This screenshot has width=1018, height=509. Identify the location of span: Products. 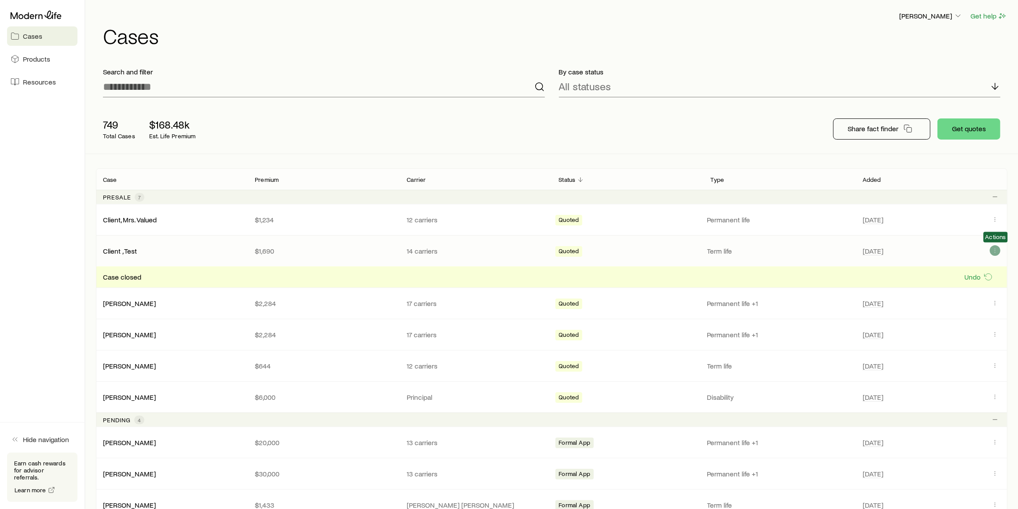
(37, 59).